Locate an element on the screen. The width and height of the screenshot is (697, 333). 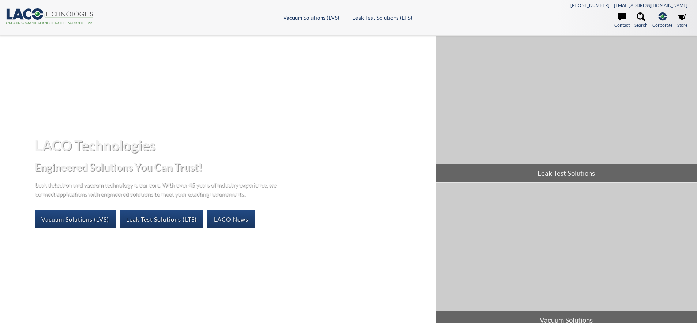
h1: LACO Technologies is located at coordinates (232, 145).